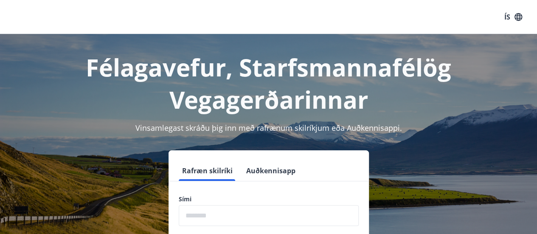 The height and width of the screenshot is (234, 537). I want to click on button: Auðkennisapp, so click(271, 171).